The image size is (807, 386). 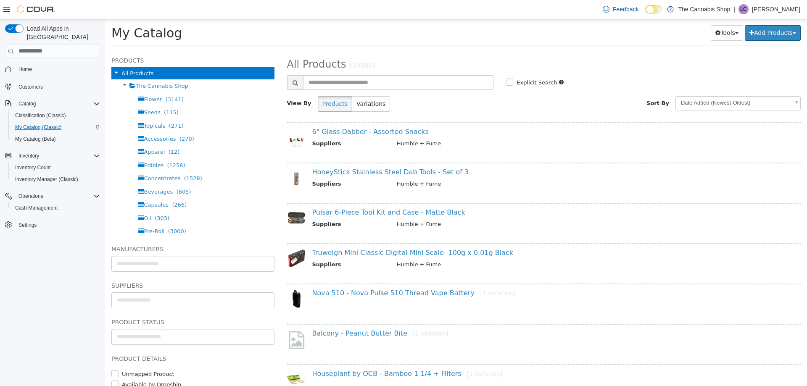 What do you see at coordinates (58, 86) in the screenshot?
I see `span: Customers` at bounding box center [58, 86].